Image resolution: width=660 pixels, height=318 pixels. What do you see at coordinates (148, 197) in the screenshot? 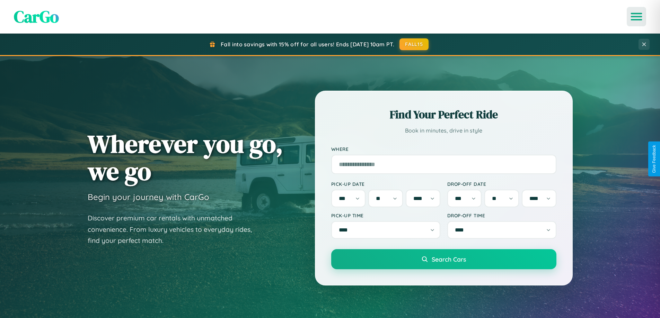
I see `h3: Begin your journey with CarGo` at bounding box center [148, 197].